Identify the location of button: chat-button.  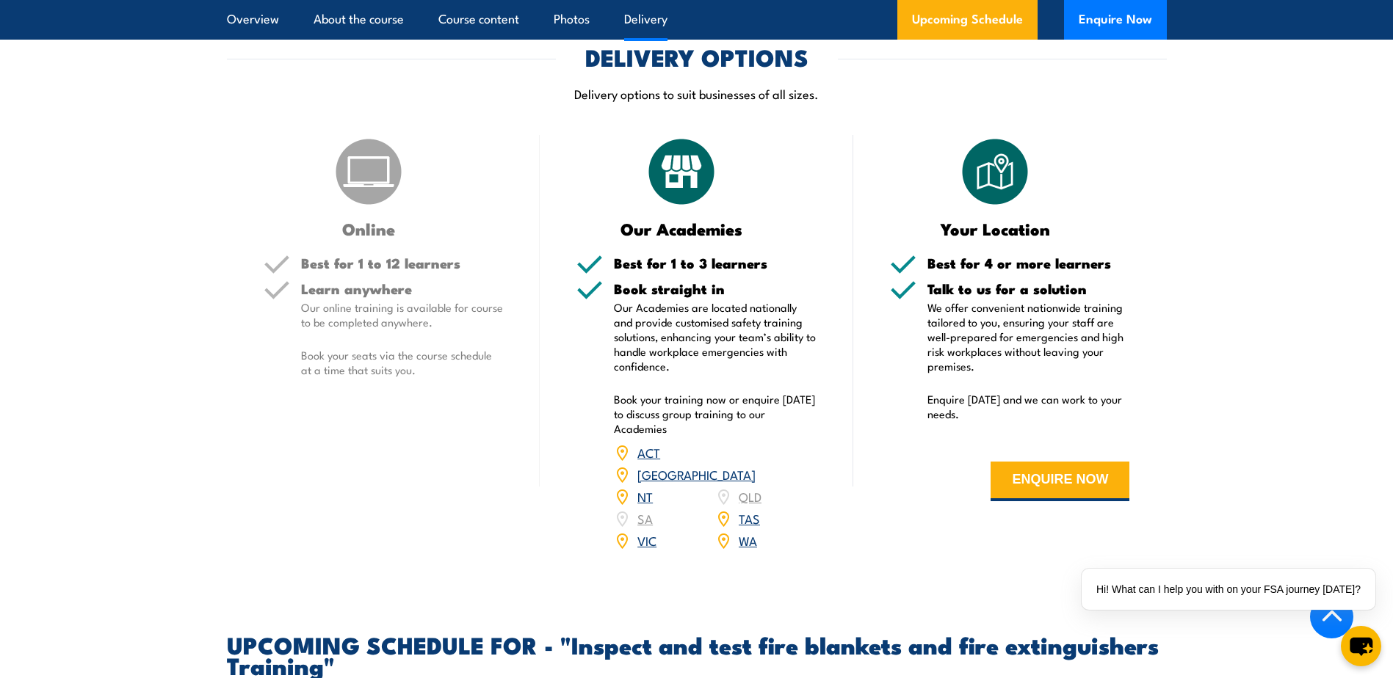
(1360, 646).